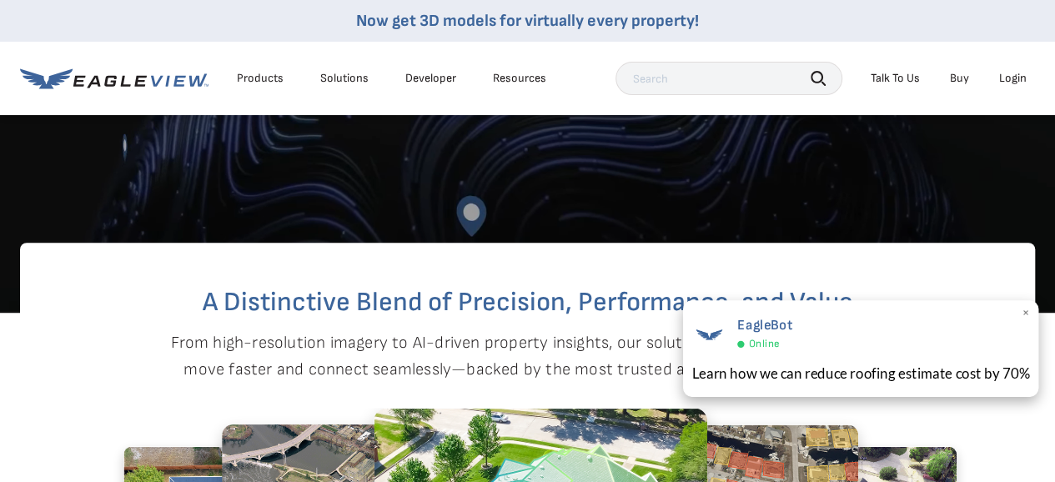 The width and height of the screenshot is (1055, 482). Describe the element at coordinates (959, 78) in the screenshot. I see `a: Buy` at that location.